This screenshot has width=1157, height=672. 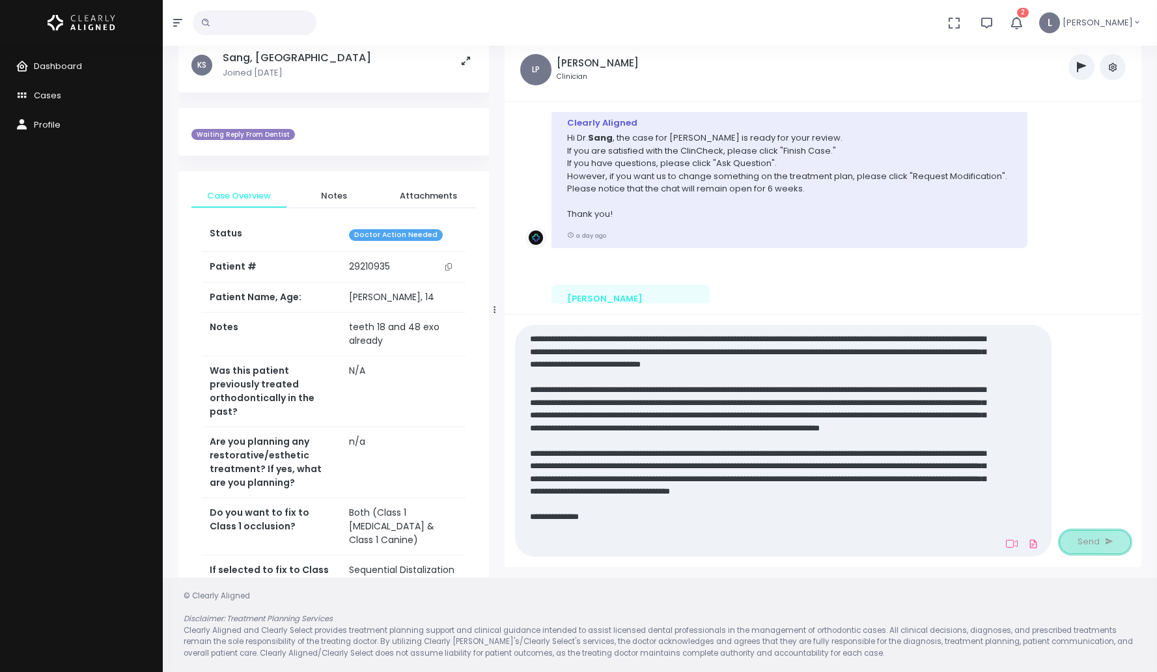 I want to click on th: Do you want to fix to Class 1 occlusion?, so click(x=272, y=527).